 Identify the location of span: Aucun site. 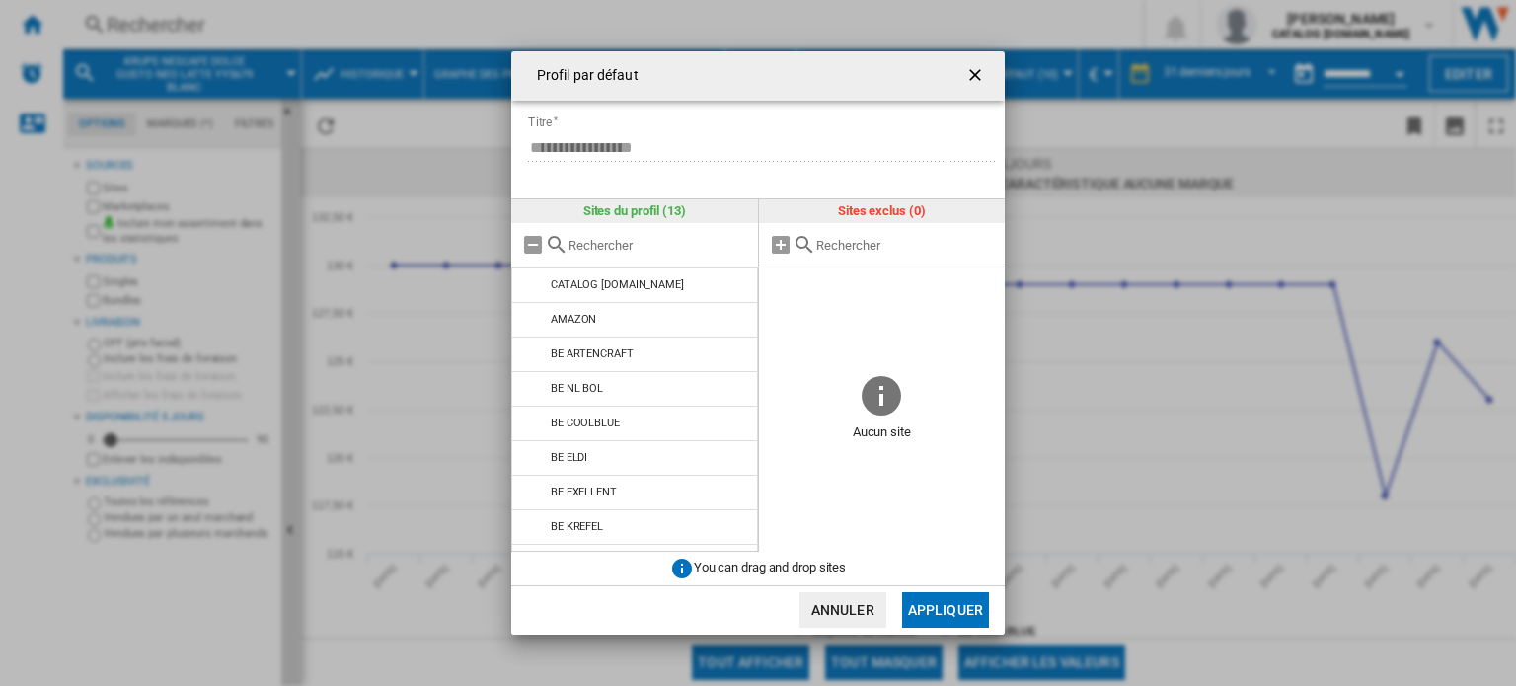
(882, 433).